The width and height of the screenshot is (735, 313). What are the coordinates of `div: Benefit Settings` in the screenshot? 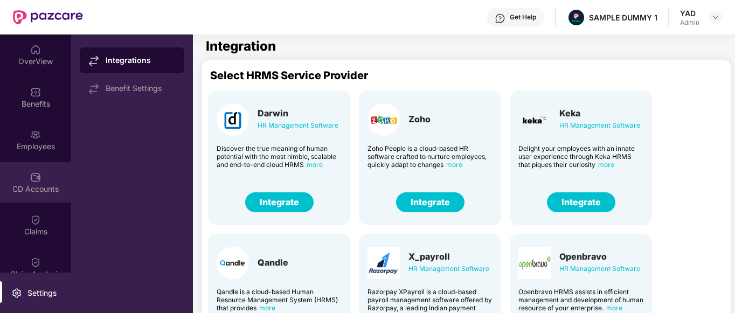 It's located at (141, 88).